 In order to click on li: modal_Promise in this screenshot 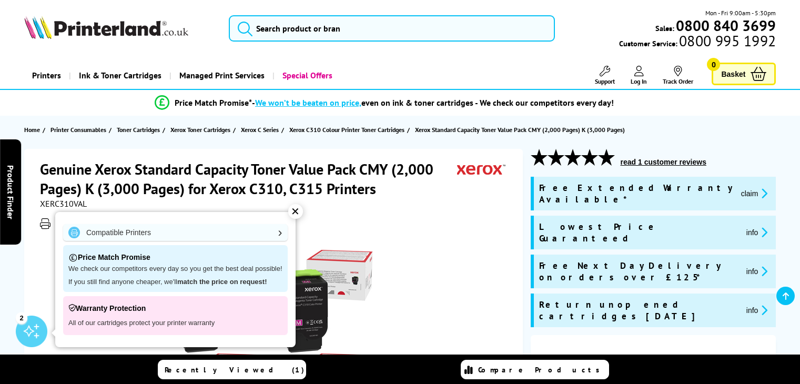, I will do `click(384, 103)`.